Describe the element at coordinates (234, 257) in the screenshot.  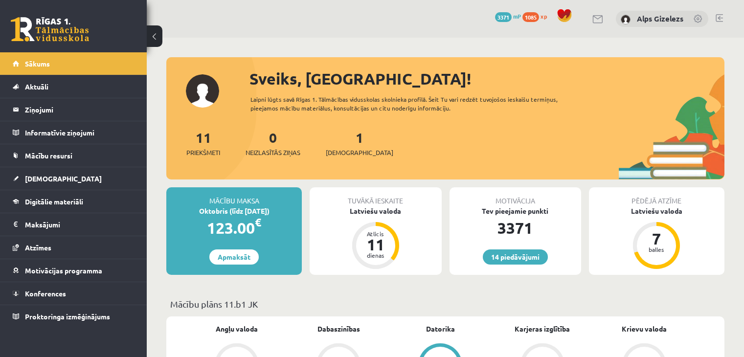
I see `a: Apmaksāt` at that location.